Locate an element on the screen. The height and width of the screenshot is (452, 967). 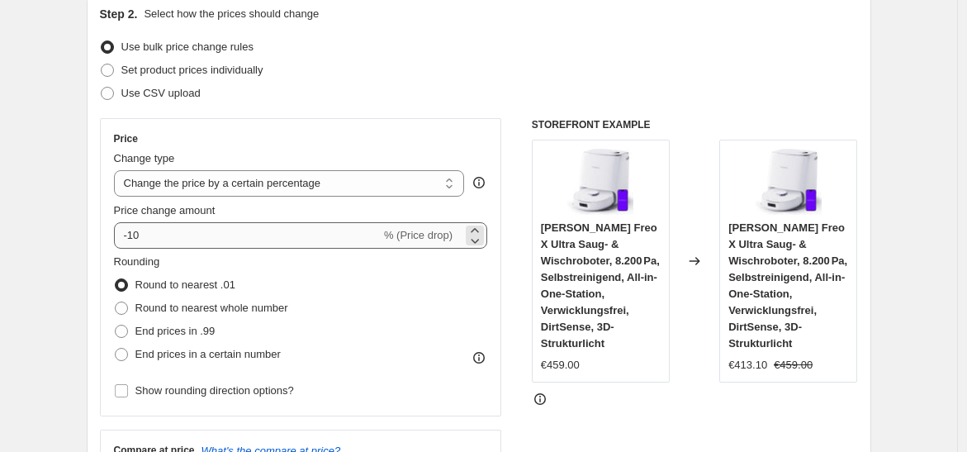
div: help is located at coordinates (479, 183).